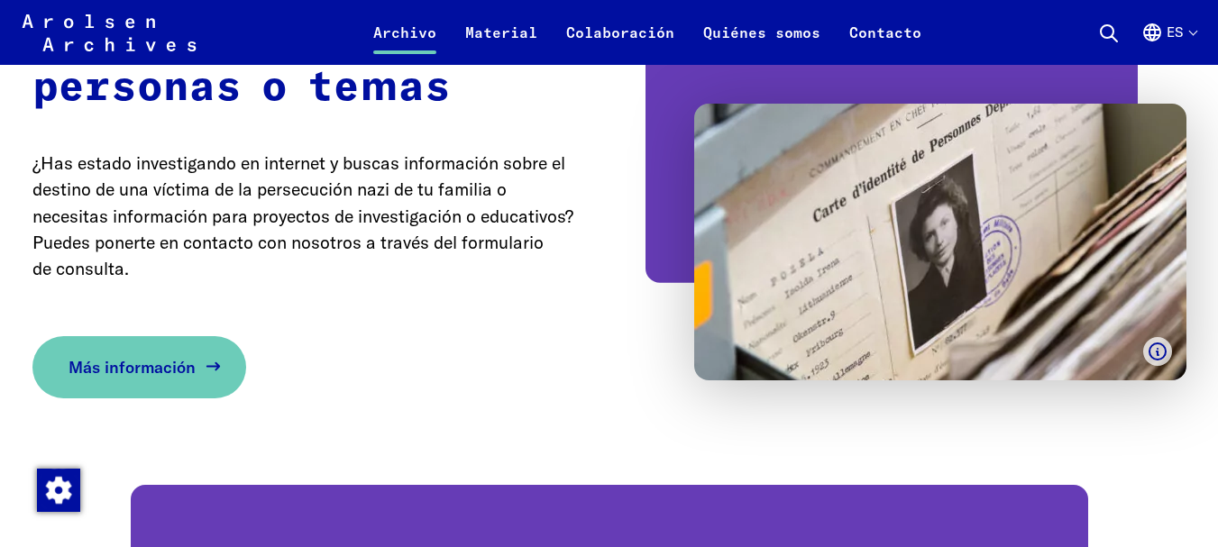 The width and height of the screenshot is (1218, 547). Describe the element at coordinates (762, 43) in the screenshot. I see `a: Quiénes somos` at that location.